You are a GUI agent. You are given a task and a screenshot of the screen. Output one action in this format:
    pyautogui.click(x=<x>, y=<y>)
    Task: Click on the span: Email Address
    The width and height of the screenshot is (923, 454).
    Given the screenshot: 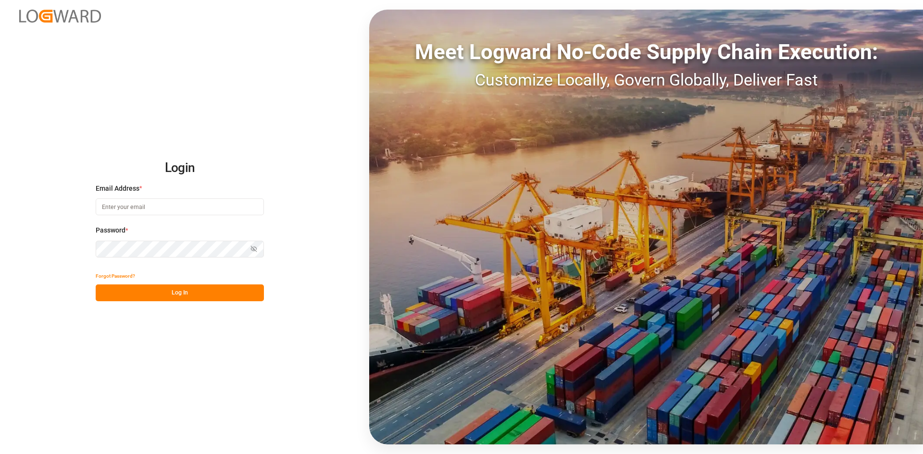 What is the action you would take?
    pyautogui.click(x=117, y=188)
    